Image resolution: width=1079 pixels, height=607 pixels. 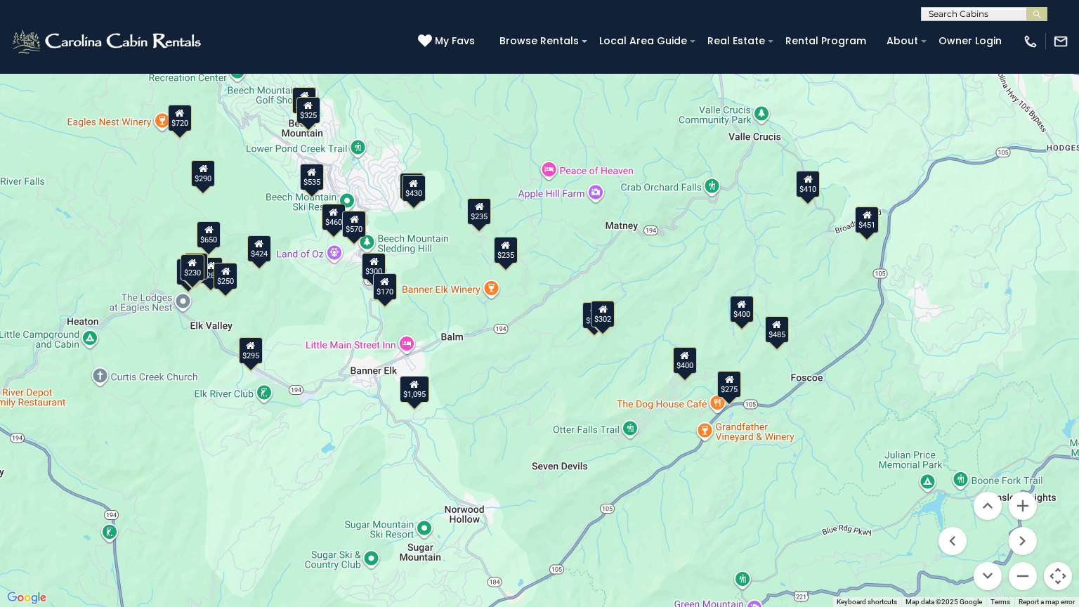 What do you see at coordinates (777, 329) in the screenshot?
I see `div: $485` at bounding box center [777, 329].